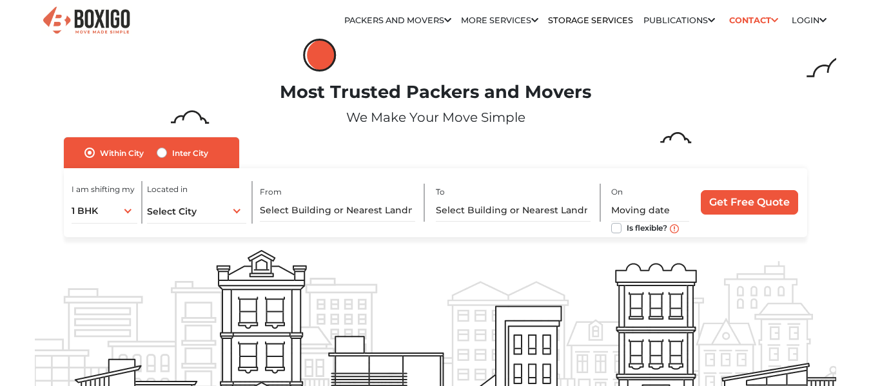  Describe the element at coordinates (86, 21) in the screenshot. I see `img: Boxigo` at that location.